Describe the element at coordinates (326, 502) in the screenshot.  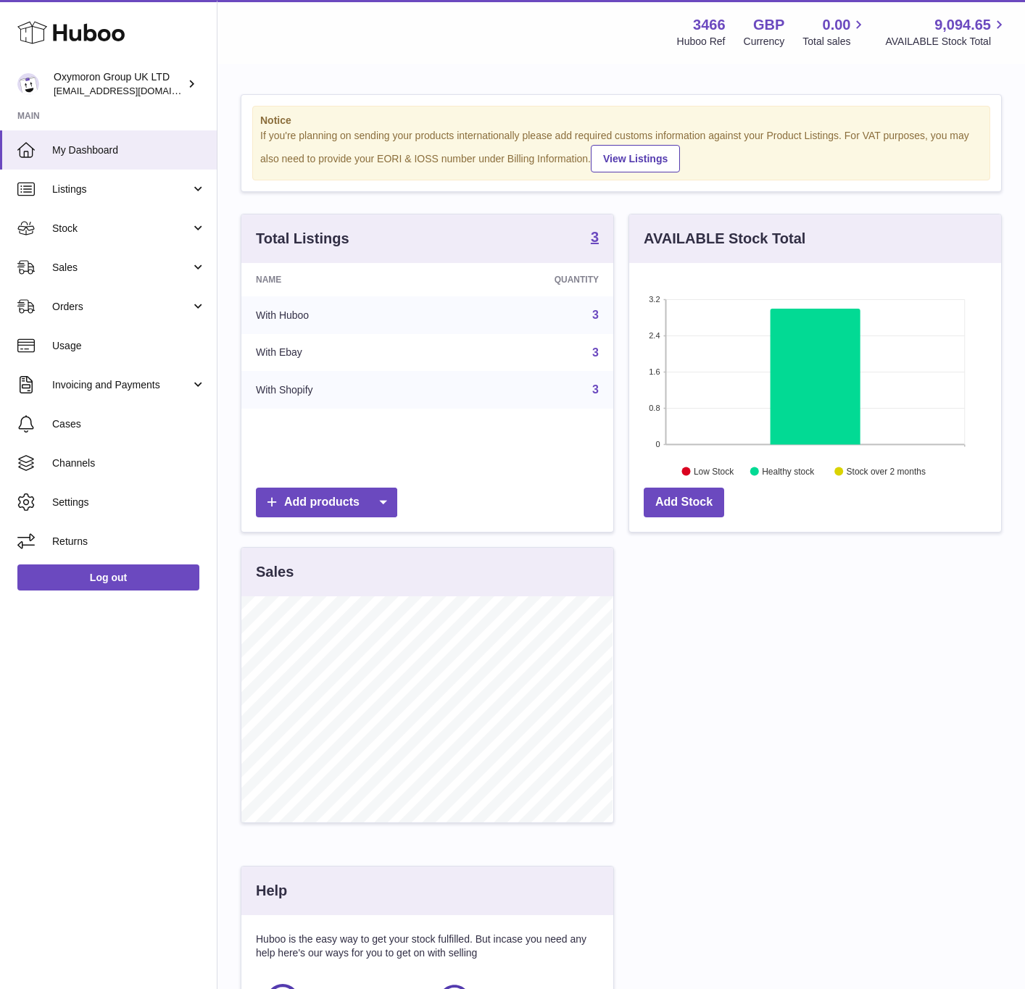
I see `a: Add products` at that location.